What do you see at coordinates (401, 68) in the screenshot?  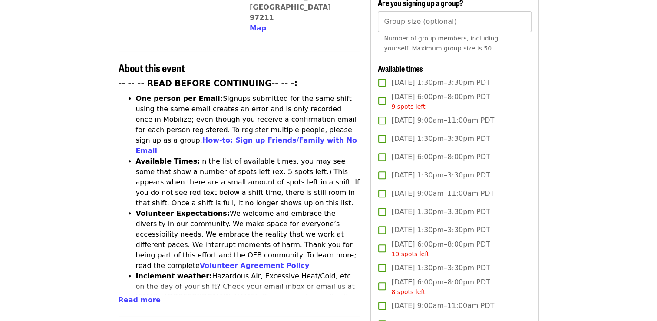 I see `span: Available times` at bounding box center [401, 68].